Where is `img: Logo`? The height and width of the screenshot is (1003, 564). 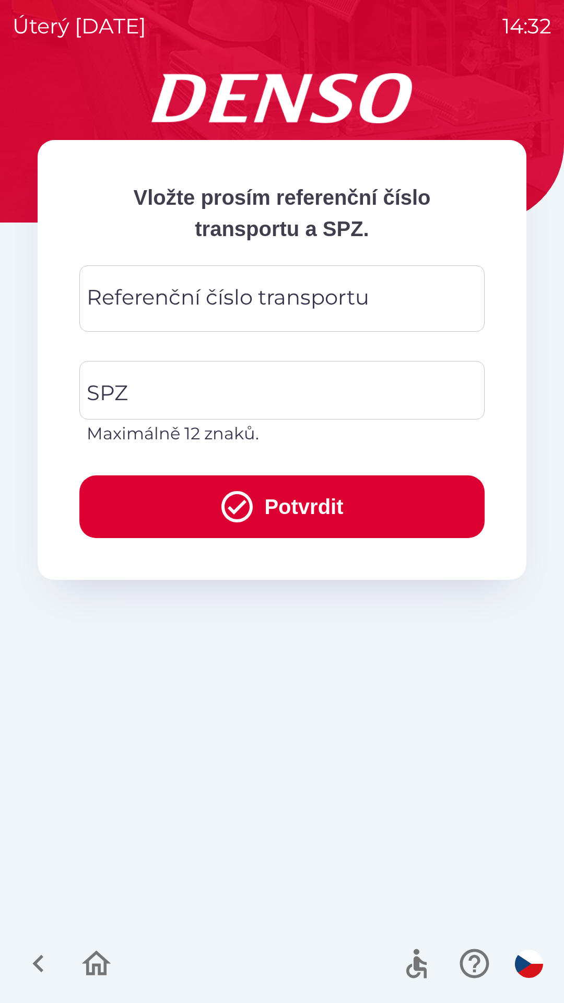
img: Logo is located at coordinates (282, 98).